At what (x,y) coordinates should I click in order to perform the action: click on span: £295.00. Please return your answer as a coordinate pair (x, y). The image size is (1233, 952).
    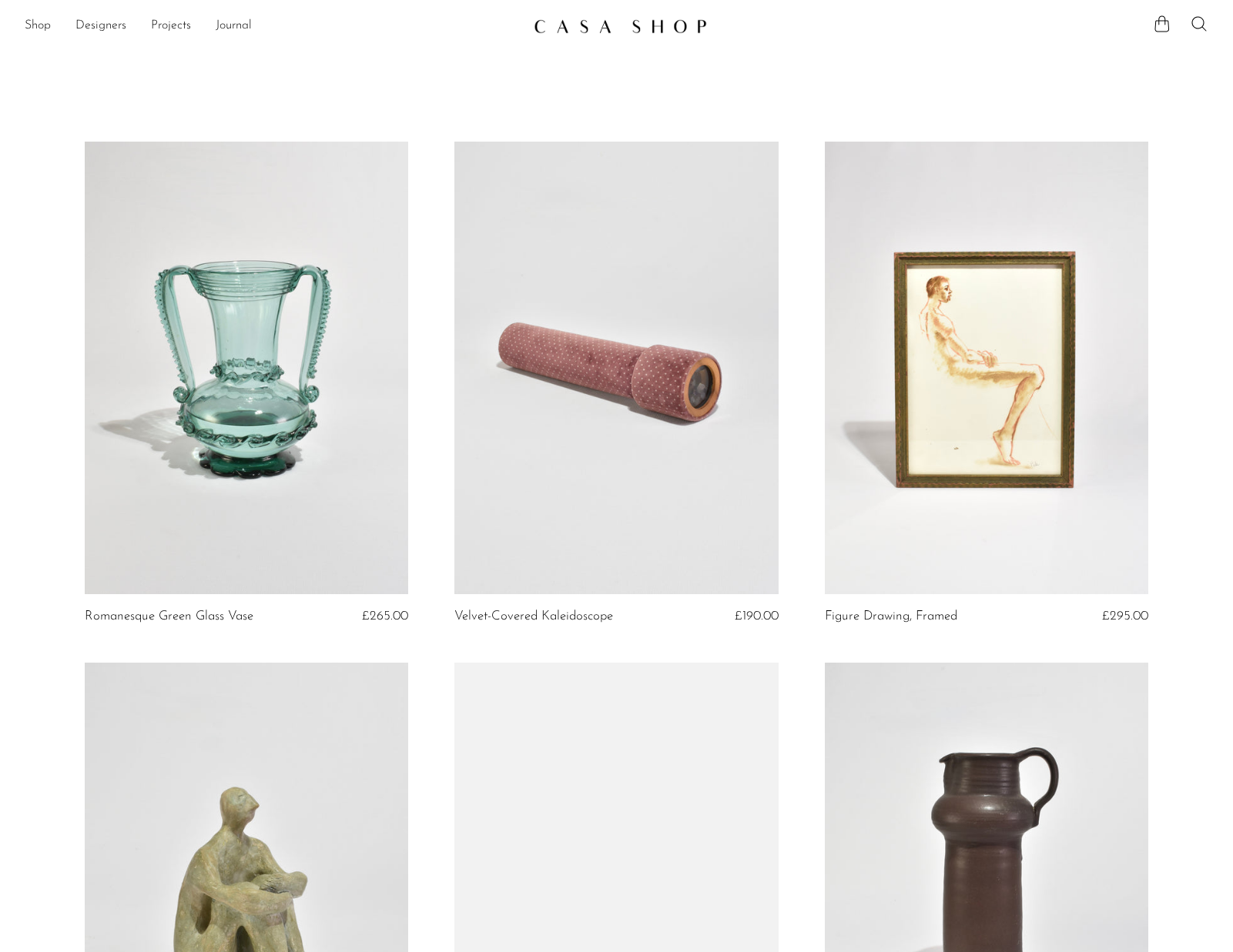
    Looking at the image, I should click on (1125, 616).